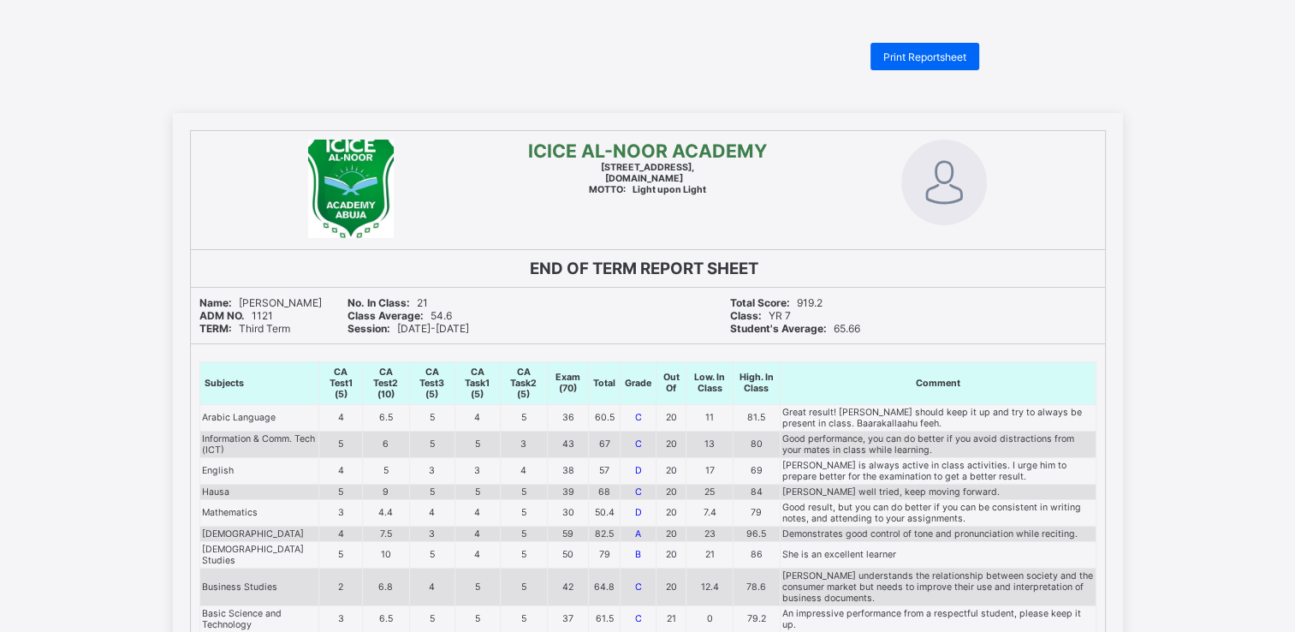 This screenshot has width=1295, height=632. I want to click on td: 57, so click(604, 470).